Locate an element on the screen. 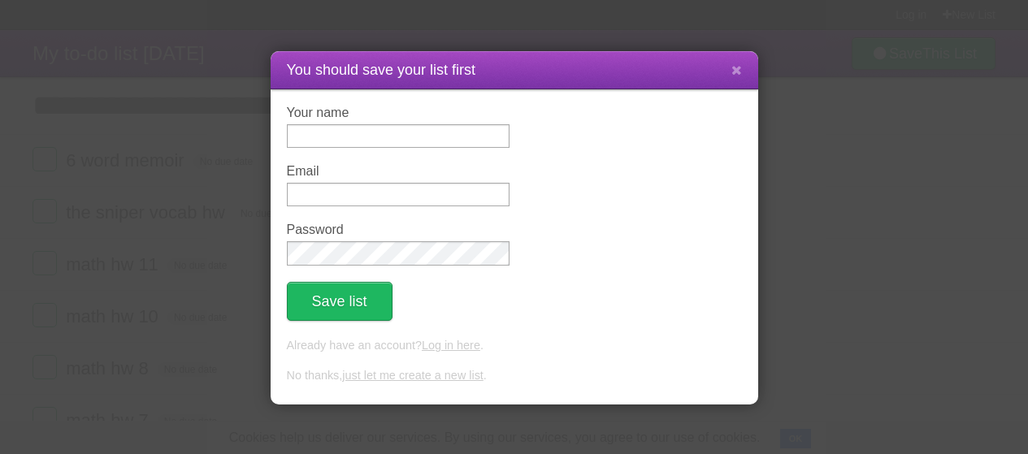  a: Log in here is located at coordinates (451, 345).